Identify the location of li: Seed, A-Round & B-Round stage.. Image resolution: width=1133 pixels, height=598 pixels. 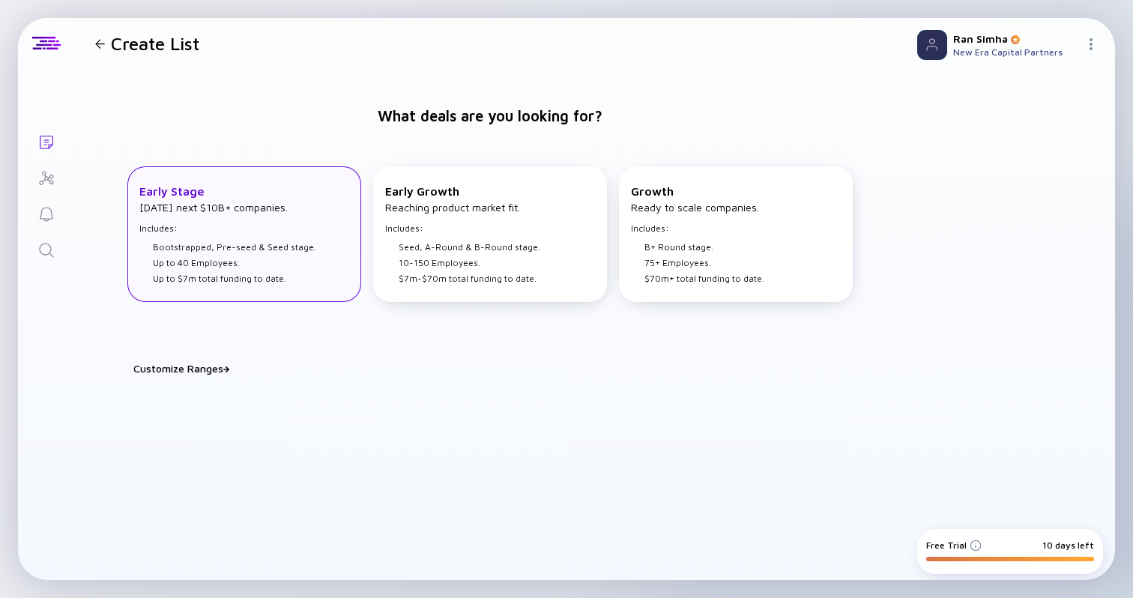
(462, 247).